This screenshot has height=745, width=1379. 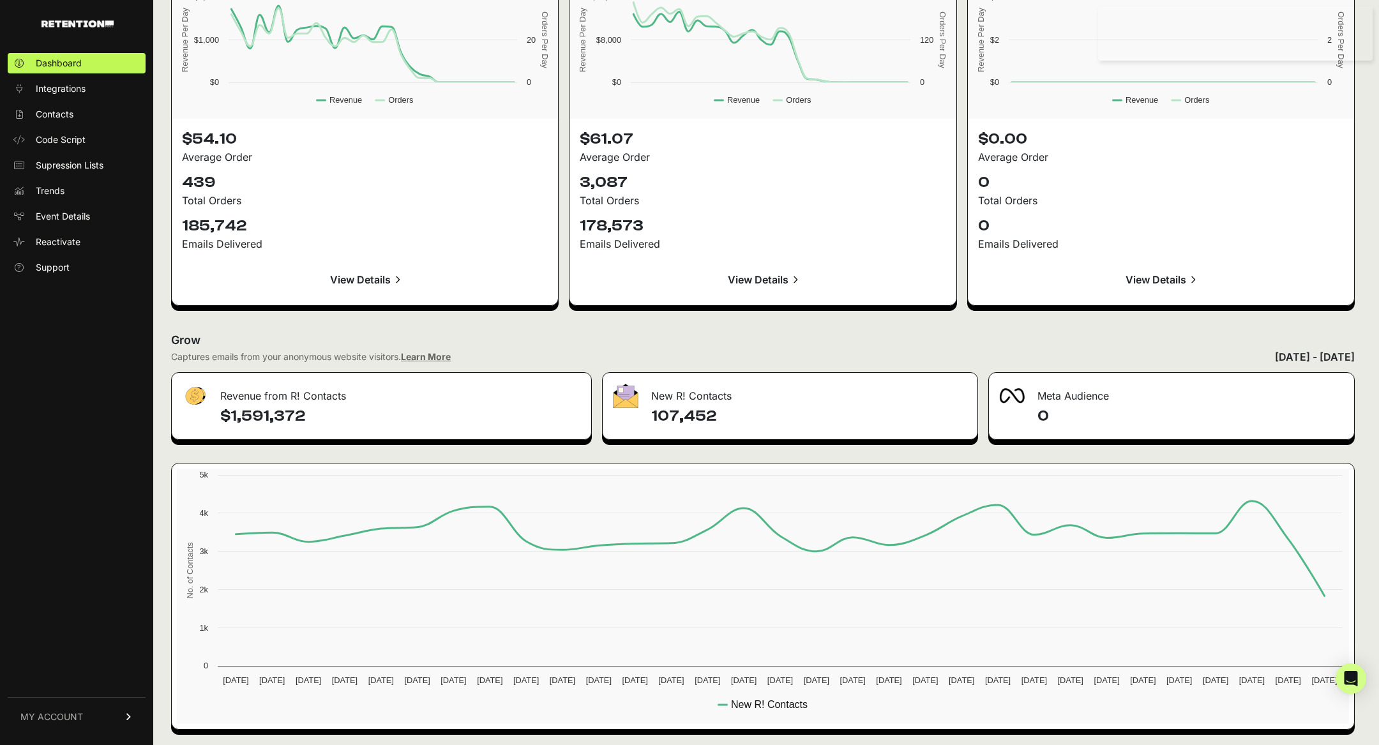 I want to click on text: $8,000, so click(x=609, y=40).